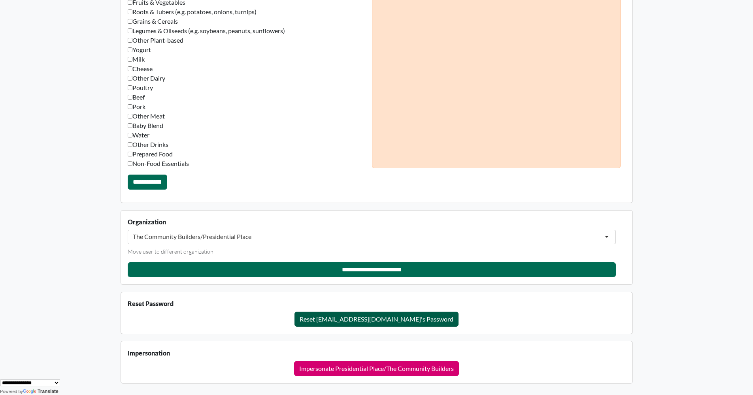 The width and height of the screenshot is (753, 395). Describe the element at coordinates (155, 40) in the screenshot. I see `label: Other Plant-based` at that location.